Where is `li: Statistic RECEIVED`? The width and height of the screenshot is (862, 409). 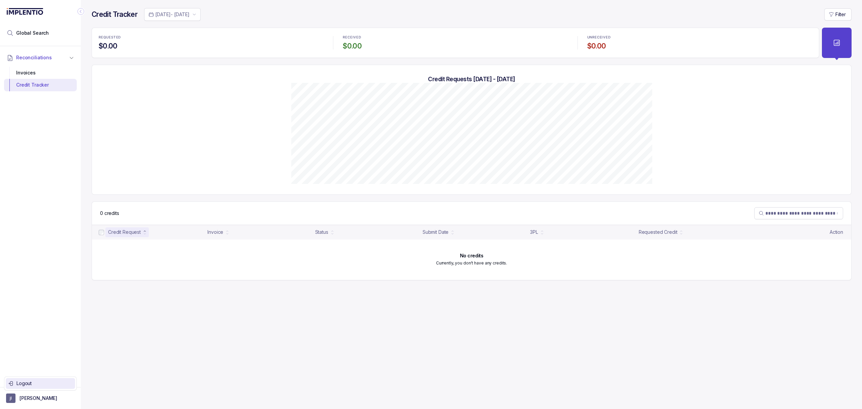
li: Statistic RECEIVED is located at coordinates (455, 43).